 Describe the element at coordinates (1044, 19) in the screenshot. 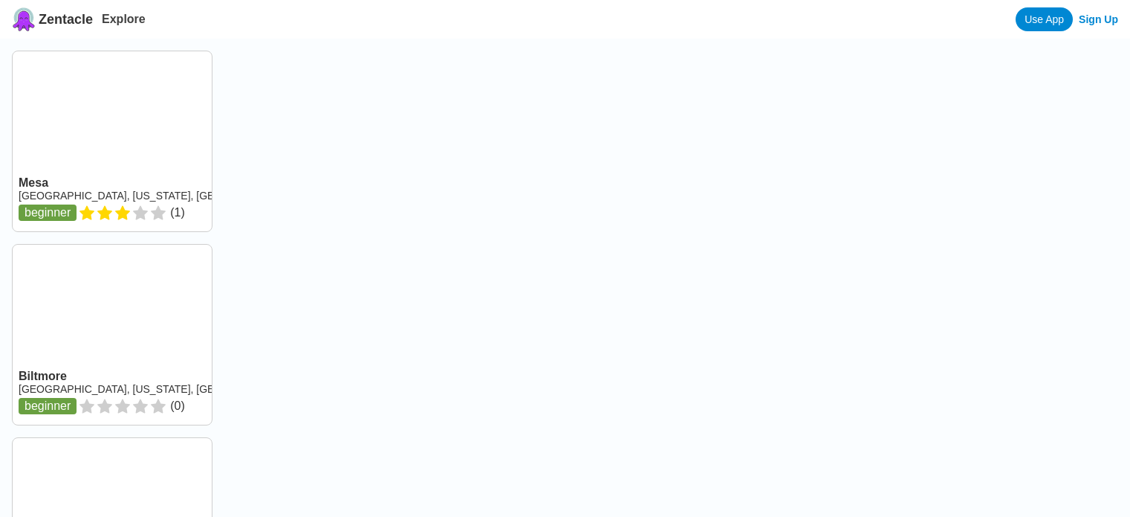

I see `a: Use App` at that location.